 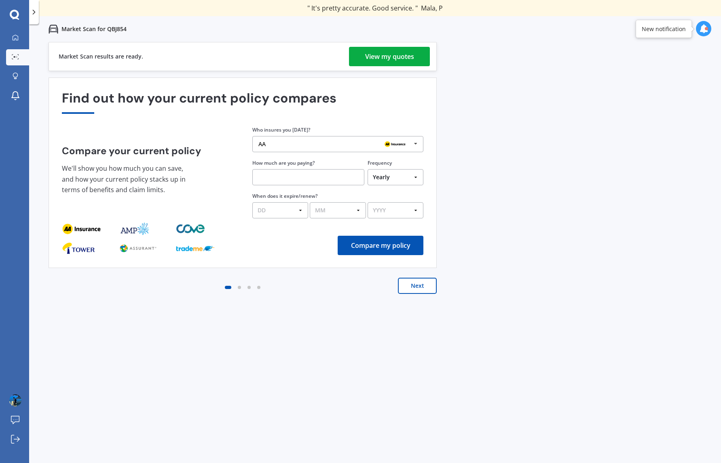 What do you see at coordinates (101, 57) in the screenshot?
I see `div: Market Scan results are ready.` at bounding box center [101, 57].